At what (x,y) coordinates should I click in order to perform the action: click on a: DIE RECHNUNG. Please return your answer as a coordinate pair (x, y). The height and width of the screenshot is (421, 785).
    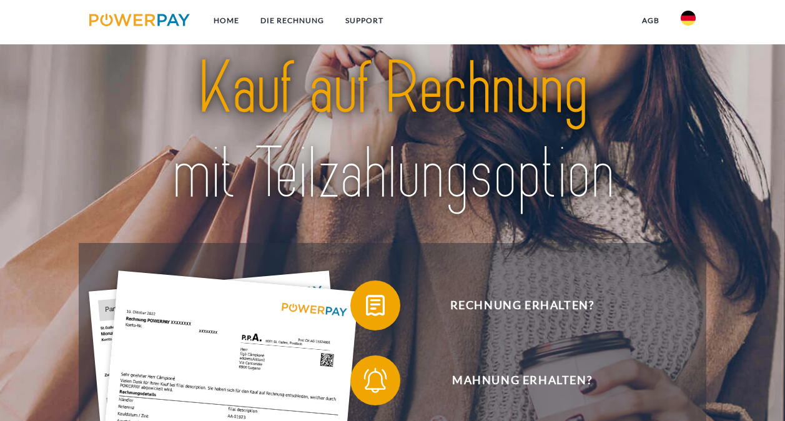
    Looking at the image, I should click on (292, 21).